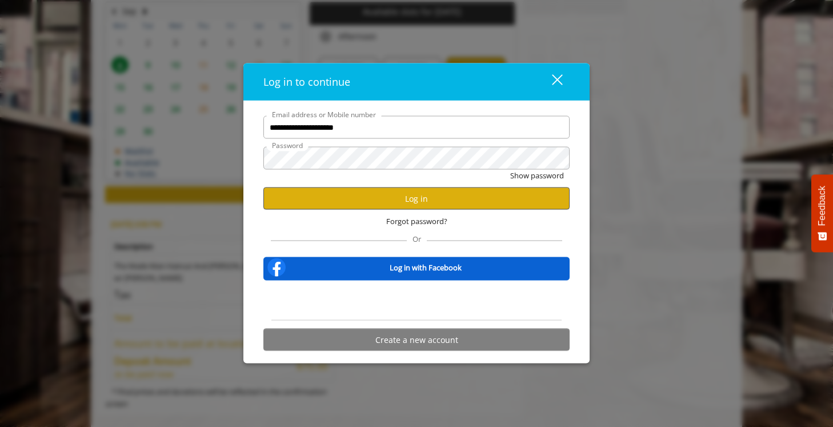 This screenshot has width=833, height=427. What do you see at coordinates (324, 114) in the screenshot?
I see `label: Email address or Mobile number` at bounding box center [324, 114].